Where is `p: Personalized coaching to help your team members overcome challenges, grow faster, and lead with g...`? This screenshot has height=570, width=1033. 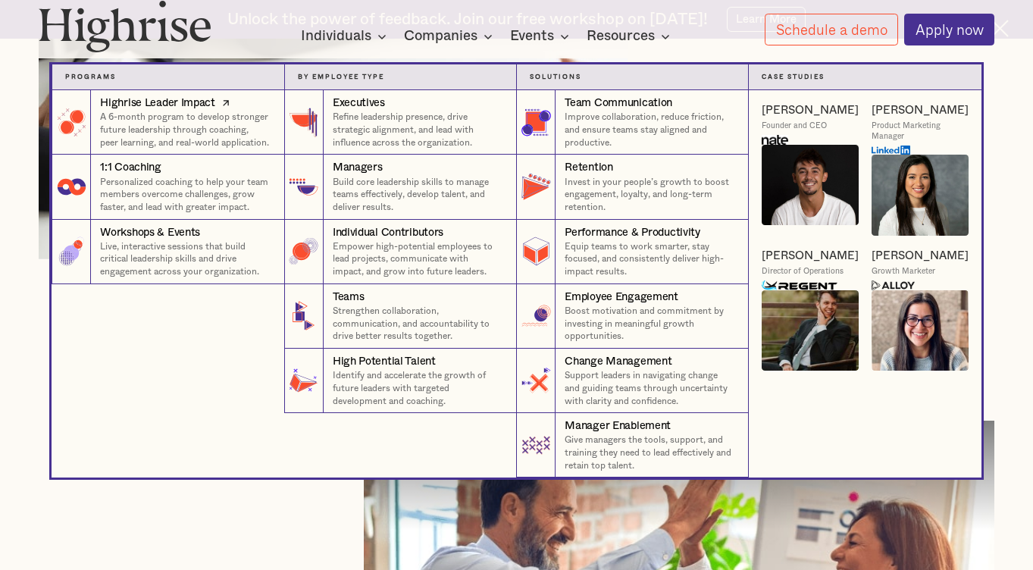
p: Personalized coaching to help your team members overcome challenges, grow faster, and lead with g... is located at coordinates (185, 195).